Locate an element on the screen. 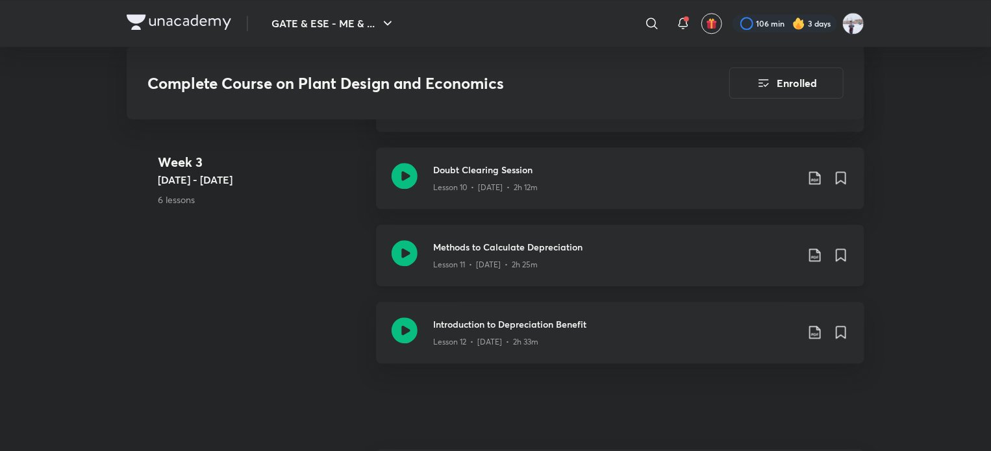  img: streak is located at coordinates (799, 23).